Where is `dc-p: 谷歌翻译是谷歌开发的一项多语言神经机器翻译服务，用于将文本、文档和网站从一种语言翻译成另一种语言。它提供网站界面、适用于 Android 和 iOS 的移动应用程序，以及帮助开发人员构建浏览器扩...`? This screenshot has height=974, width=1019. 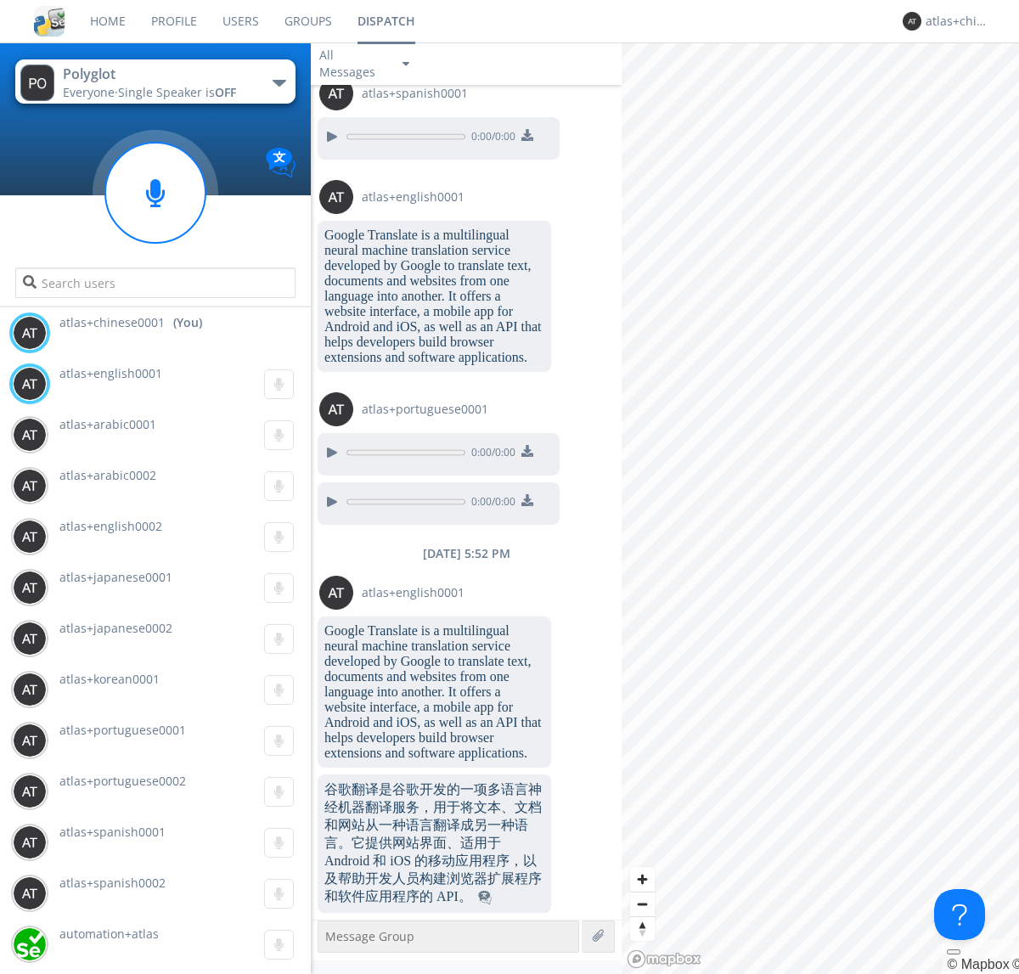 dc-p: 谷歌翻译是谷歌开发的一项多语言神经机器翻译服务，用于将文本、文档和网站从一种语言翻译成另一种语言。它提供网站界面、适用于 Android 和 iOS 的移动应用程序，以及帮助开发人员构建浏览器扩... is located at coordinates (434, 843).